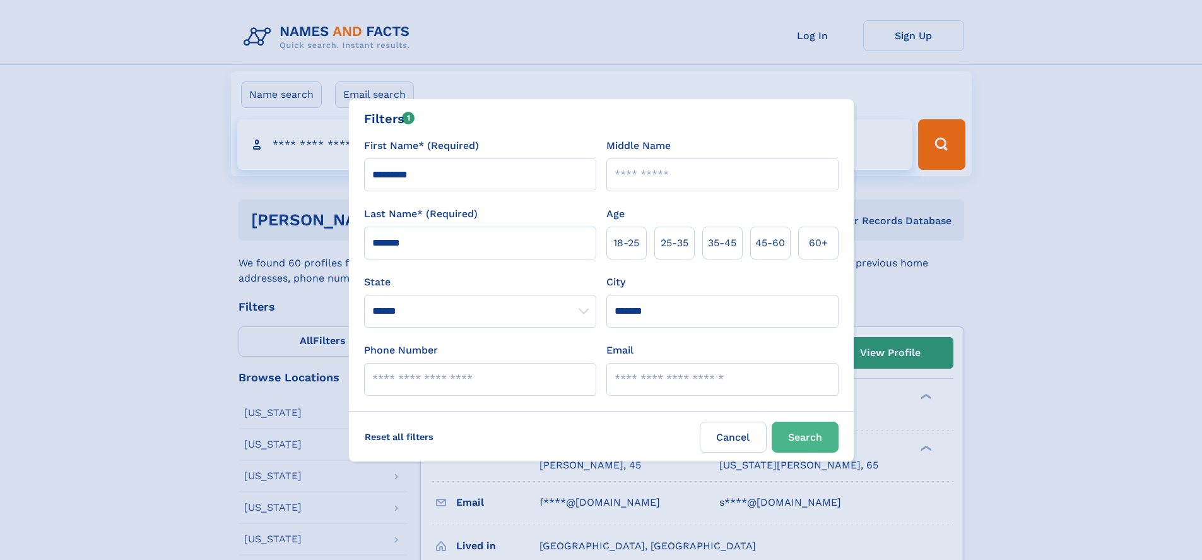 The image size is (1202, 560). I want to click on span: 18‑25, so click(626, 243).